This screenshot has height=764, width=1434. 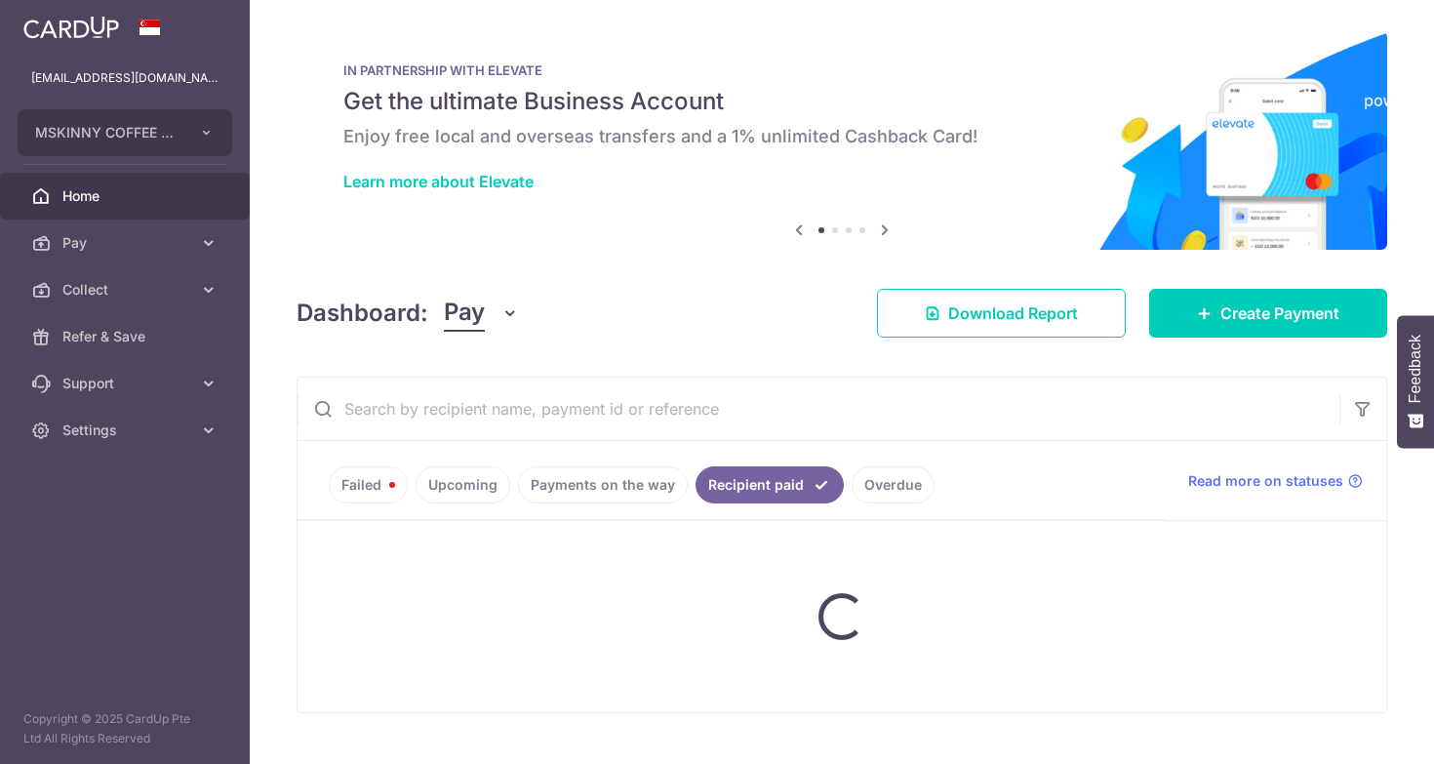 I want to click on img: CardUp, so click(x=71, y=27).